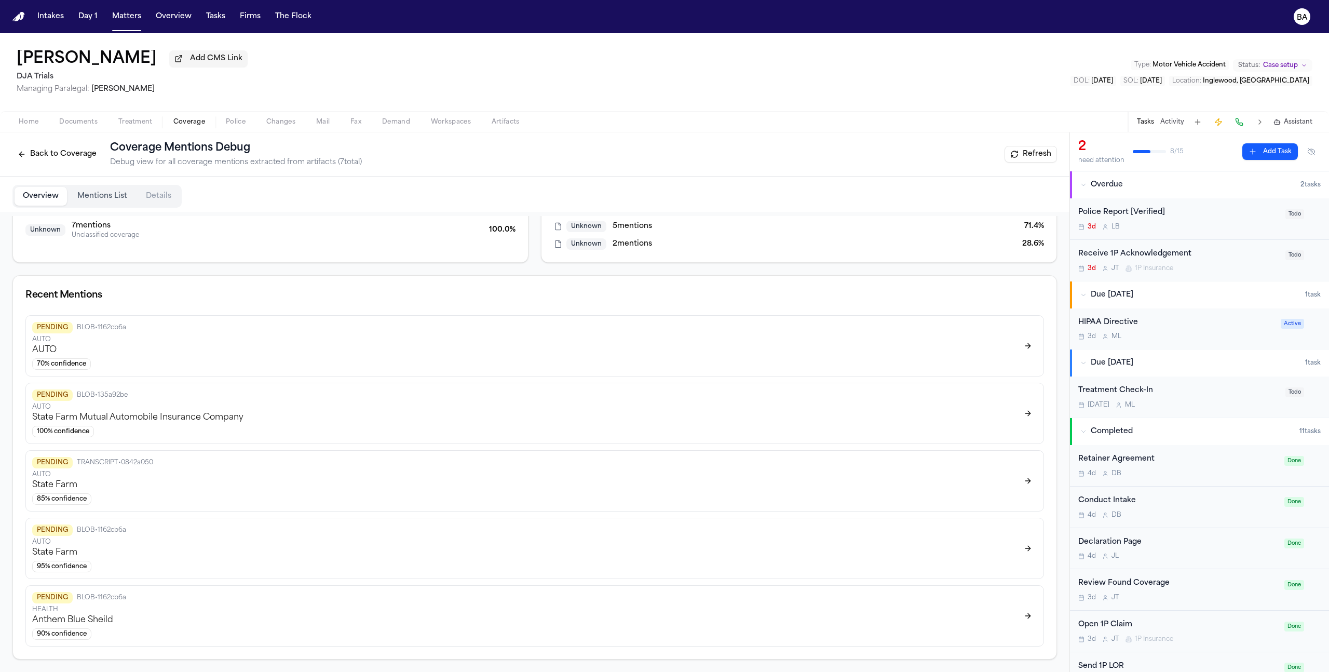  I want to click on a: Matters, so click(127, 17).